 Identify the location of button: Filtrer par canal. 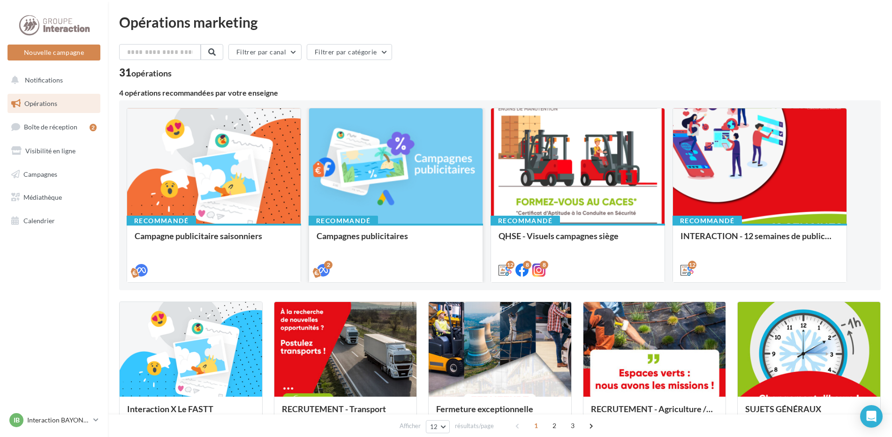
(265, 52).